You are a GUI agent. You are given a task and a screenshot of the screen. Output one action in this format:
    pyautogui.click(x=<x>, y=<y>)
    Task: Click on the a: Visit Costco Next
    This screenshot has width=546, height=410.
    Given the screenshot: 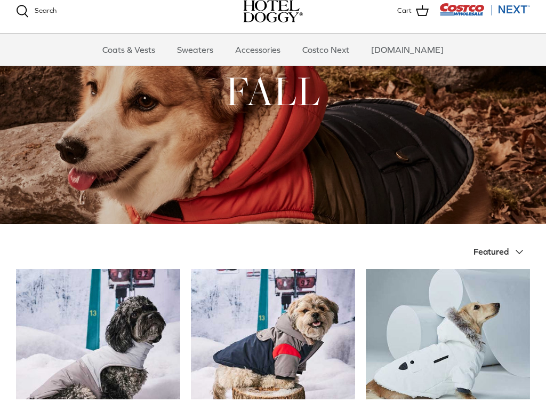 What is the action you would take?
    pyautogui.click(x=485, y=24)
    